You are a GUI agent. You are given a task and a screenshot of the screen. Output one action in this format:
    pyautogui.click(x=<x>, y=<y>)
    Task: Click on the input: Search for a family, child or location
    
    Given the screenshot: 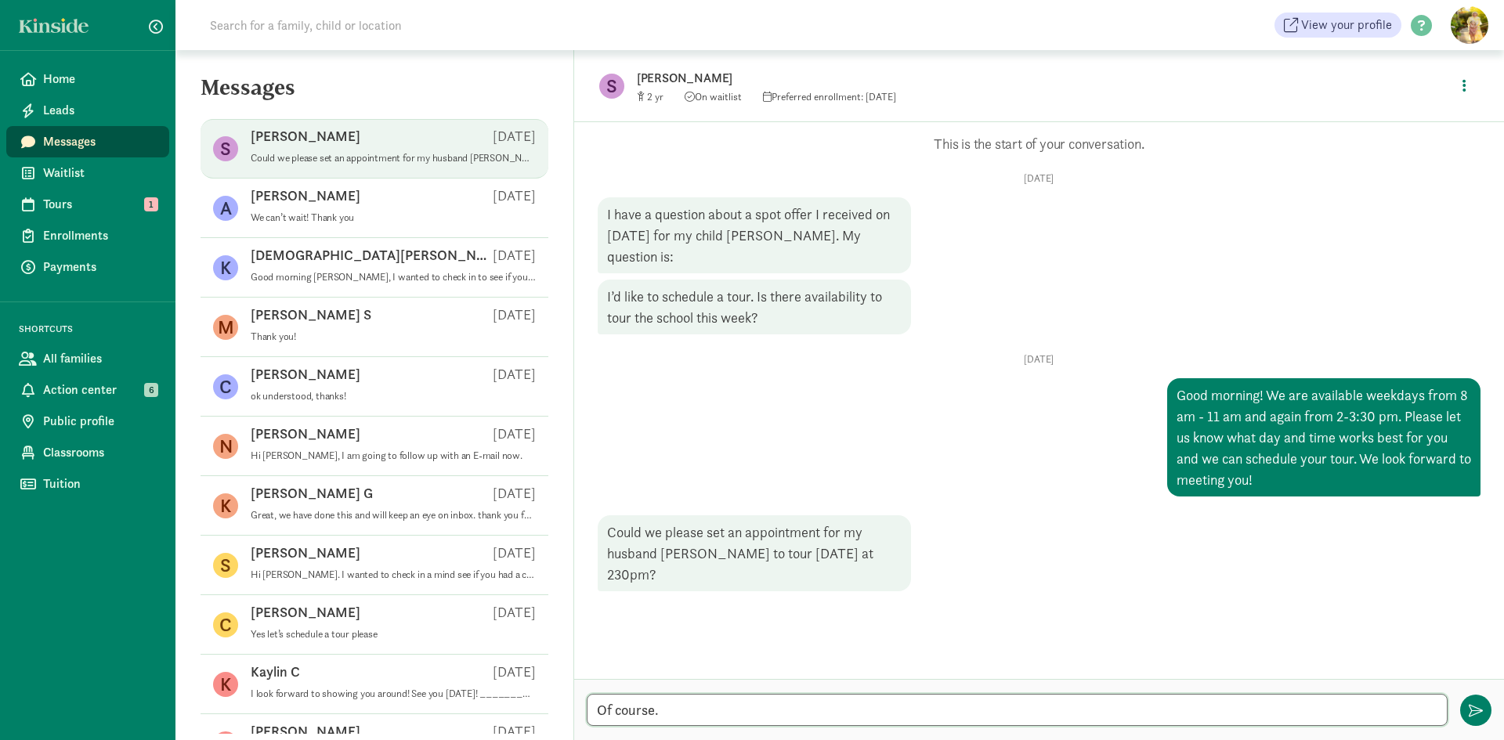 What is the action you would take?
    pyautogui.click(x=420, y=25)
    